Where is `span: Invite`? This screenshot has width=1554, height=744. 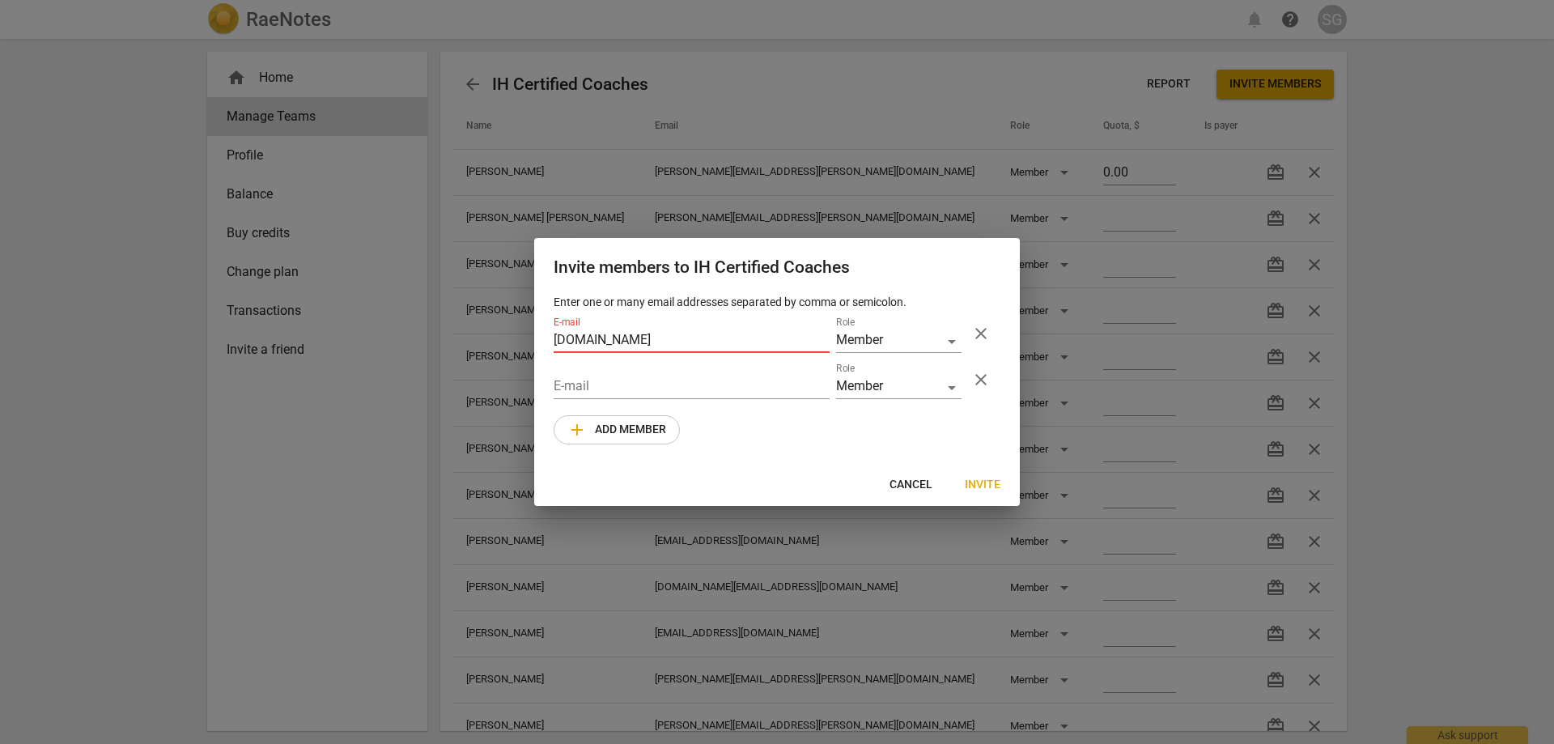
span: Invite is located at coordinates (982, 485).